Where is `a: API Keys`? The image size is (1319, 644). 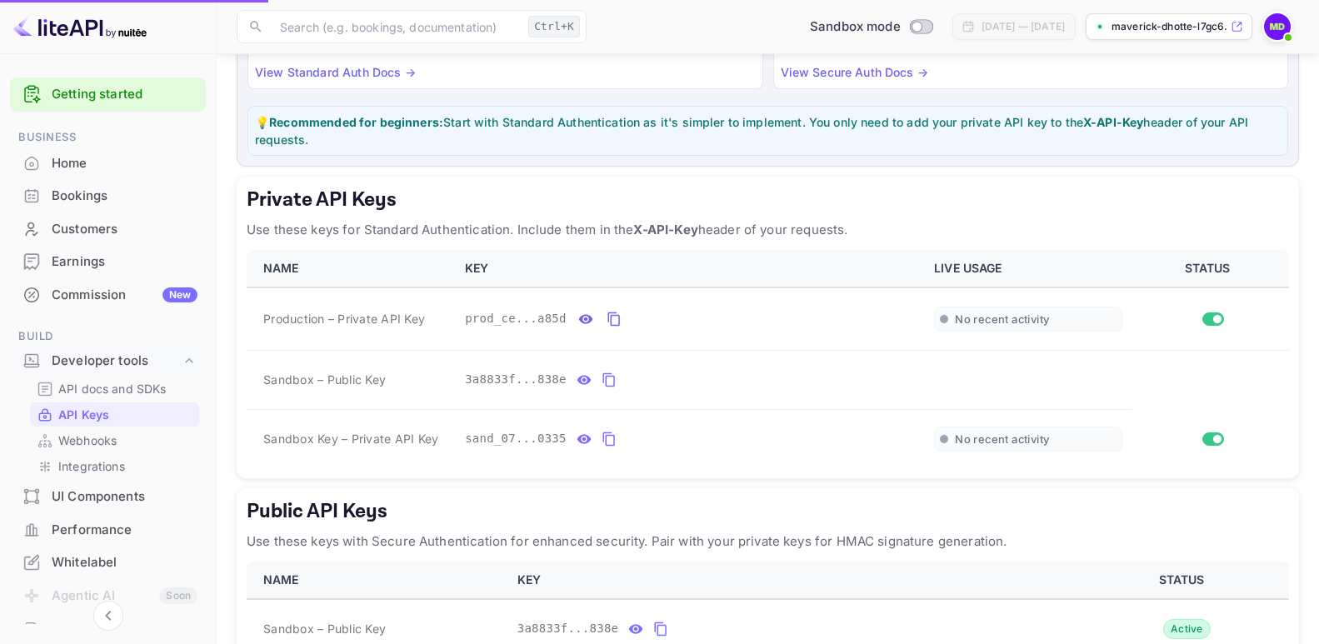
a: API Keys is located at coordinates (114, 414).